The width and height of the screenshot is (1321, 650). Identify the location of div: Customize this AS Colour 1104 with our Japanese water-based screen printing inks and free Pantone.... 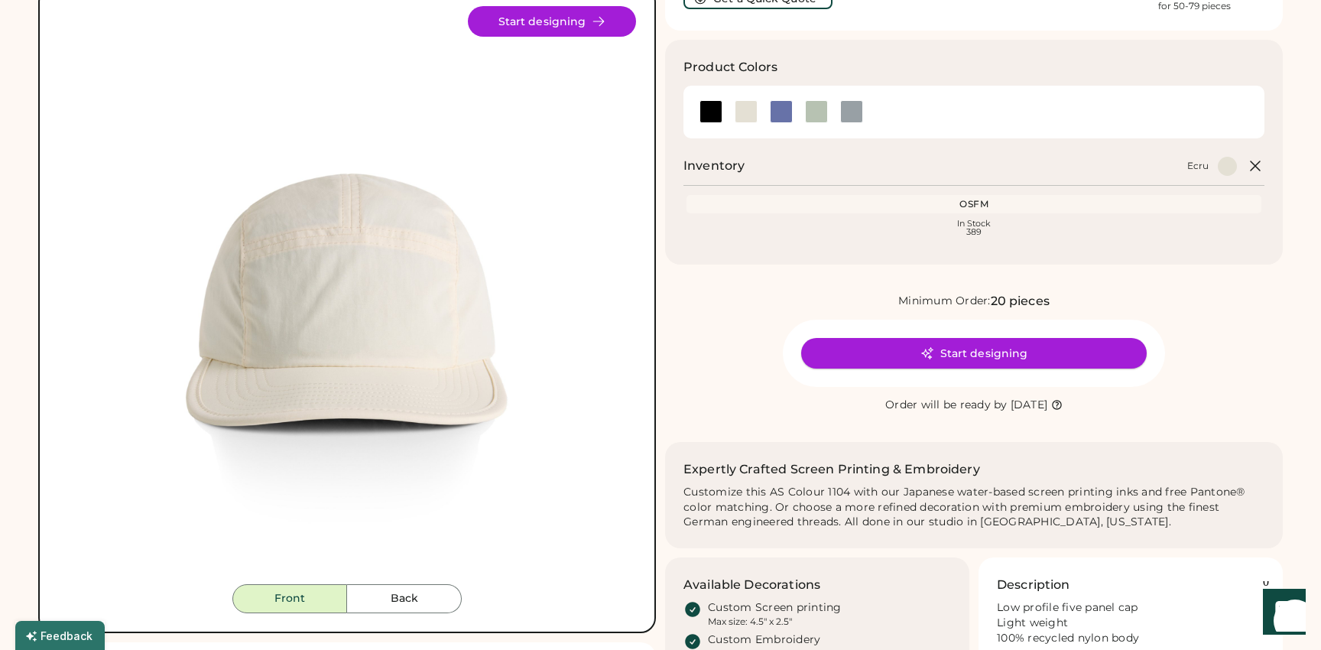
(974, 507).